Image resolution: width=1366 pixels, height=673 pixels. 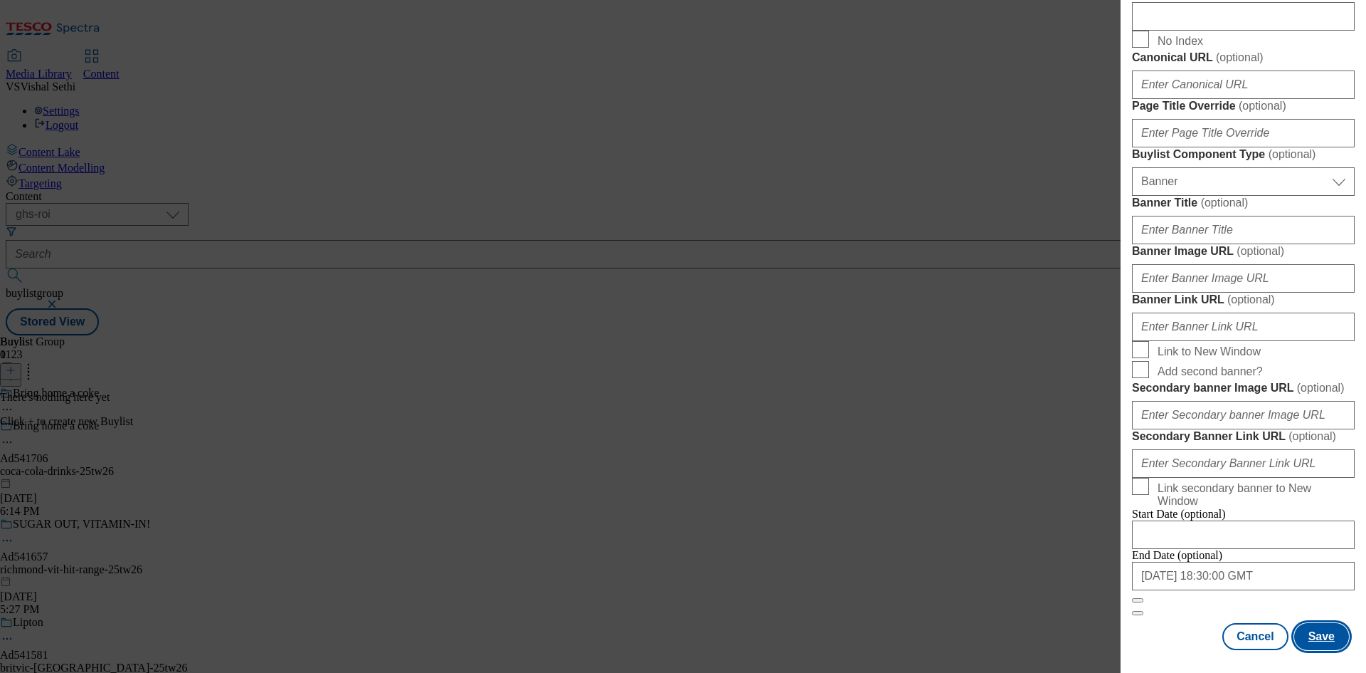 I want to click on label: Banner Image URL, so click(x=1243, y=251).